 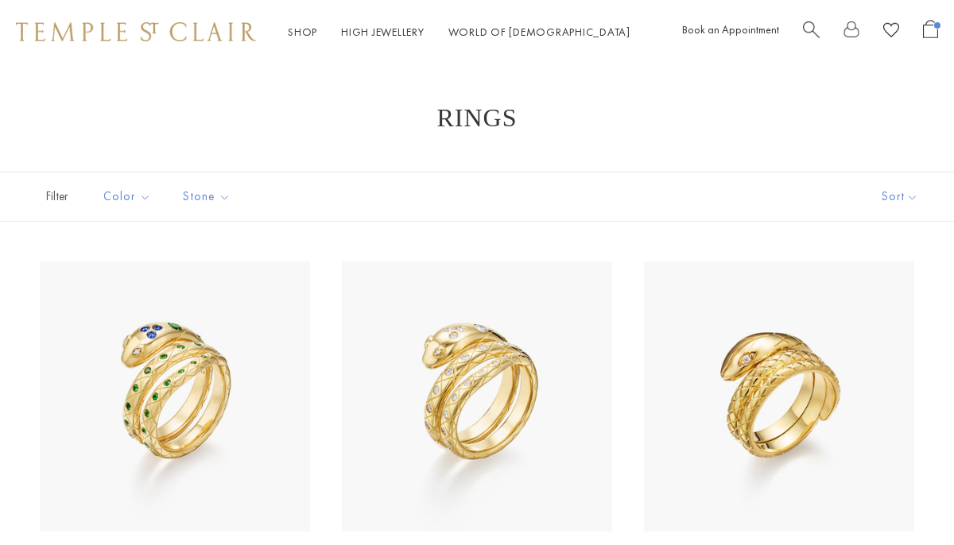 What do you see at coordinates (459, 32) in the screenshot?
I see `nav: Main navigation` at bounding box center [459, 32].